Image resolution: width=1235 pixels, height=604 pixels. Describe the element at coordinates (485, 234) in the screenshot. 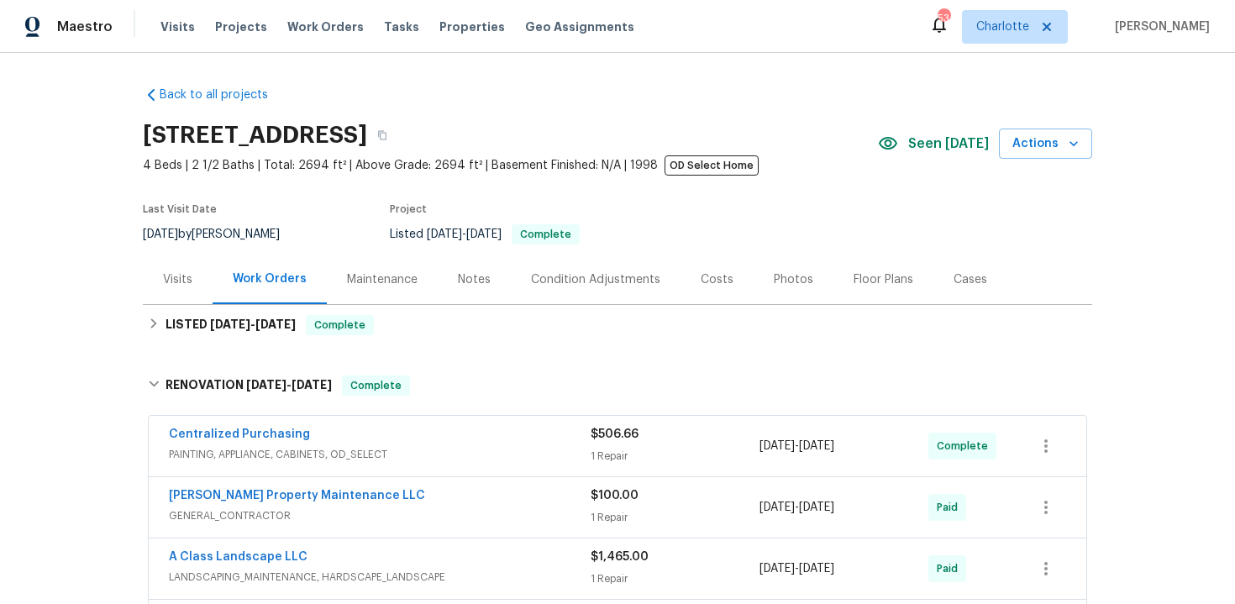

I see `span: Listed` at that location.